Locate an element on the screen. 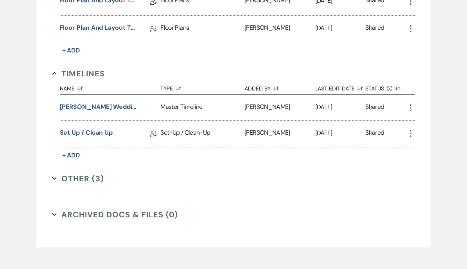 The width and height of the screenshot is (467, 269). a: Set Up / Clean Up is located at coordinates (87, 134).